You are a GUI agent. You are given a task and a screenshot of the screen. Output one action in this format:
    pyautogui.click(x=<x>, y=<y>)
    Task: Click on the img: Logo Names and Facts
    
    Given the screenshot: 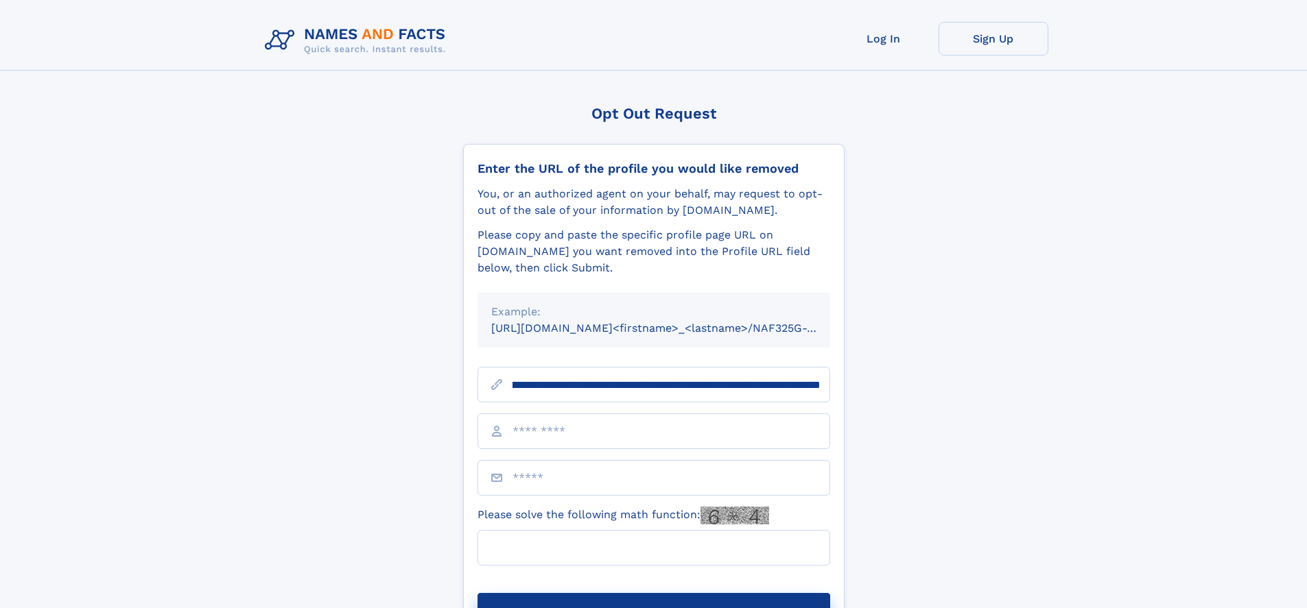 What is the action you would take?
    pyautogui.click(x=358, y=40)
    